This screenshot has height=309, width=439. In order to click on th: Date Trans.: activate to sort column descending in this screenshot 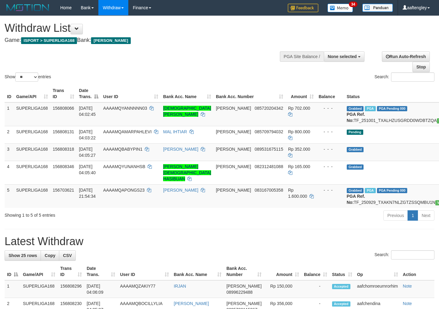, I will do `click(89, 94)`.